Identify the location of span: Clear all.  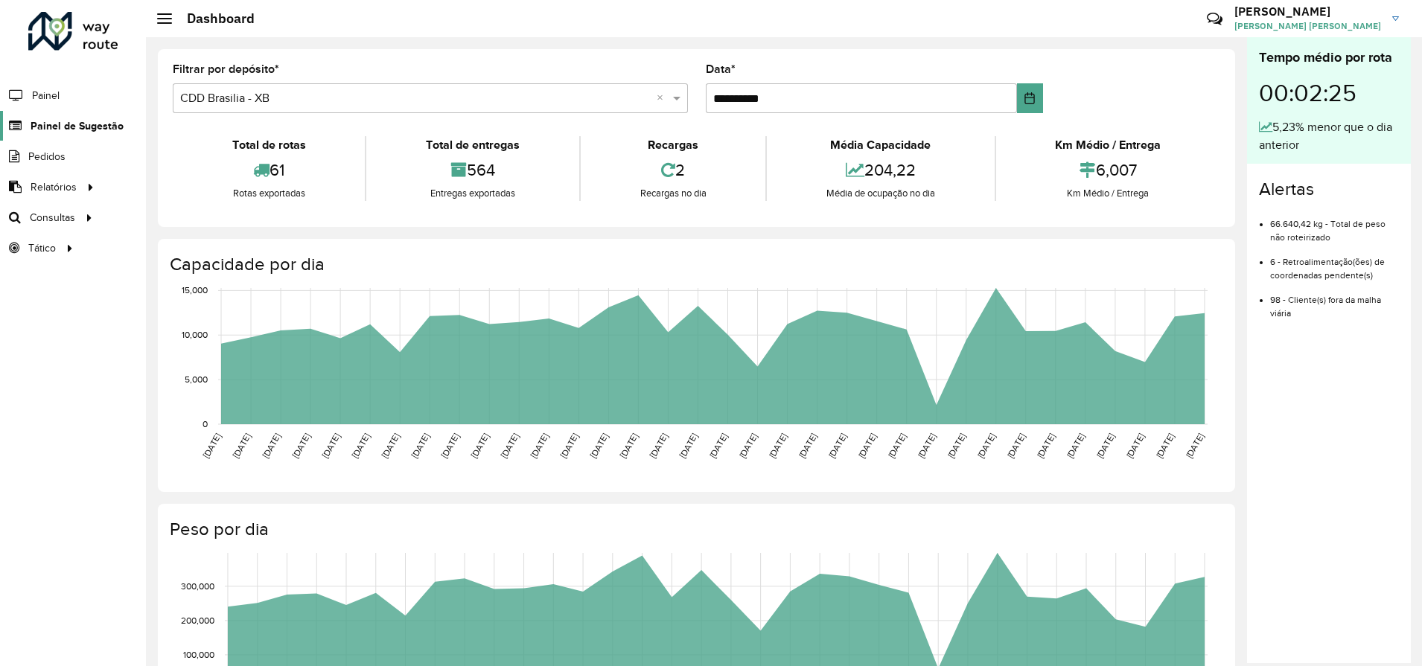
(663, 98).